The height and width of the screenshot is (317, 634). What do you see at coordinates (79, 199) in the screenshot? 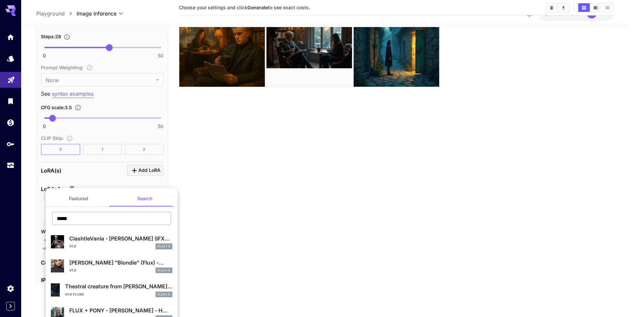
I see `button: Featured` at bounding box center [79, 199].